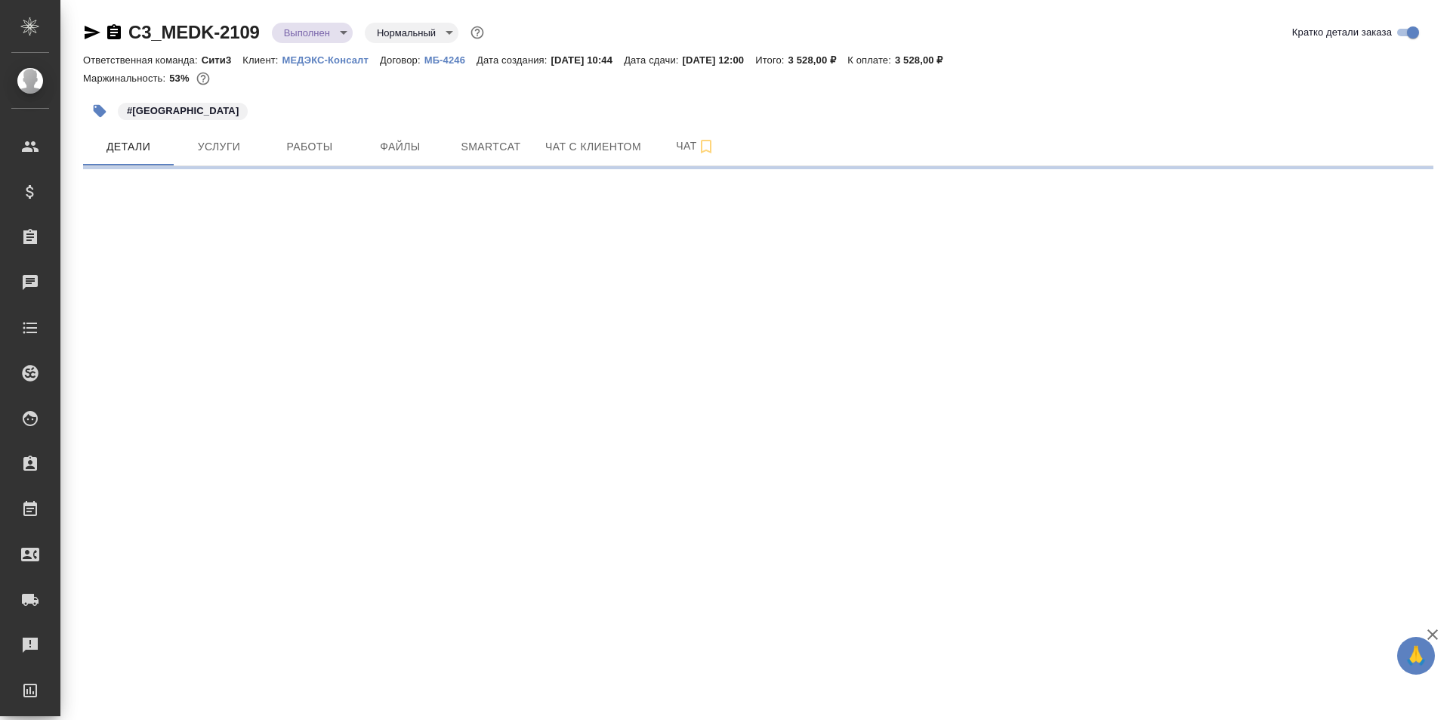 This screenshot has height=720, width=1450. What do you see at coordinates (262, 60) in the screenshot?
I see `p: Клиент:` at bounding box center [262, 60].